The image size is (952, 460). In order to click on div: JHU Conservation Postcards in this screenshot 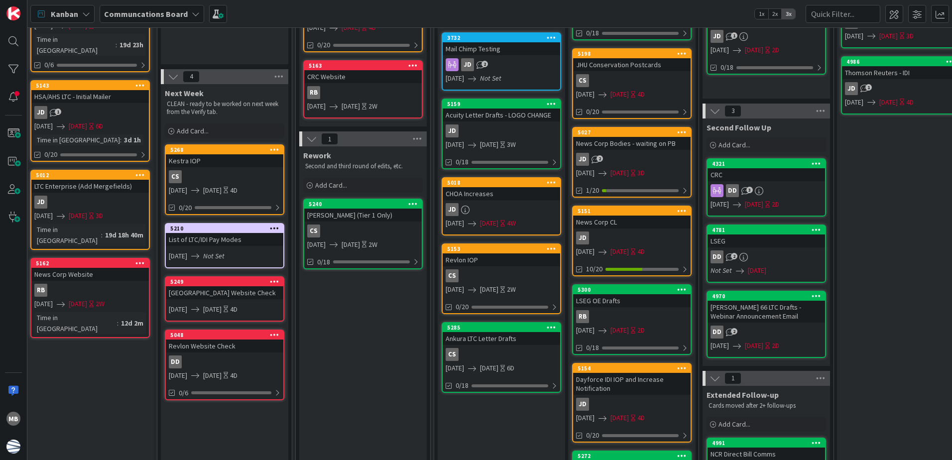, I will do `click(632, 65)`.